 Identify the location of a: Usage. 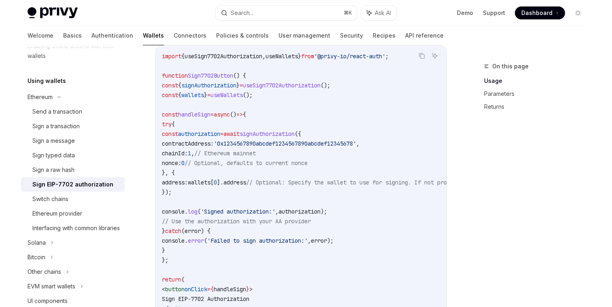
(538, 81).